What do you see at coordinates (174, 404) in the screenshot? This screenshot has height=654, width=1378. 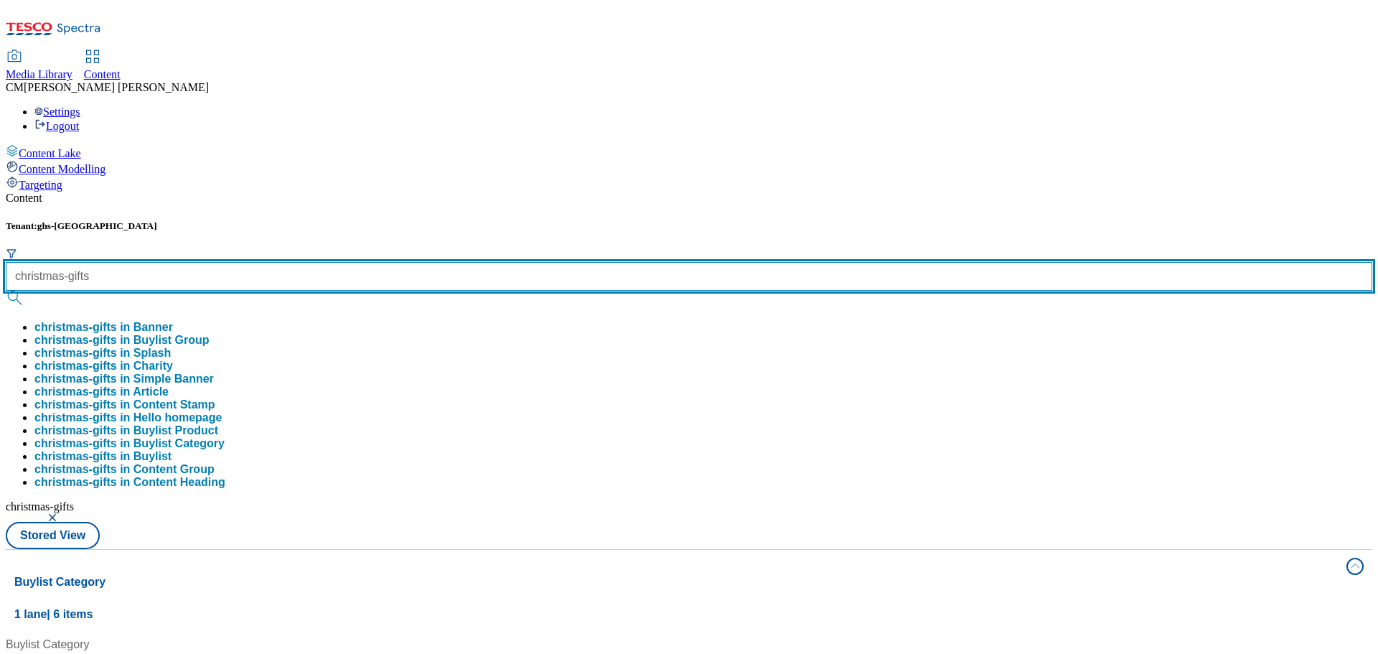 I see `span: Content Stamp` at bounding box center [174, 404].